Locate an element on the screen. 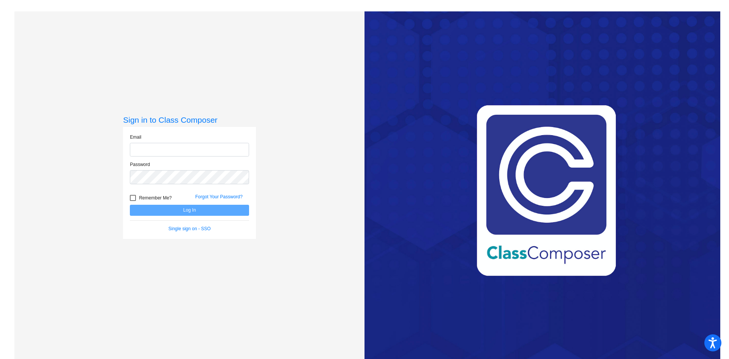  label: Password is located at coordinates (140, 164).